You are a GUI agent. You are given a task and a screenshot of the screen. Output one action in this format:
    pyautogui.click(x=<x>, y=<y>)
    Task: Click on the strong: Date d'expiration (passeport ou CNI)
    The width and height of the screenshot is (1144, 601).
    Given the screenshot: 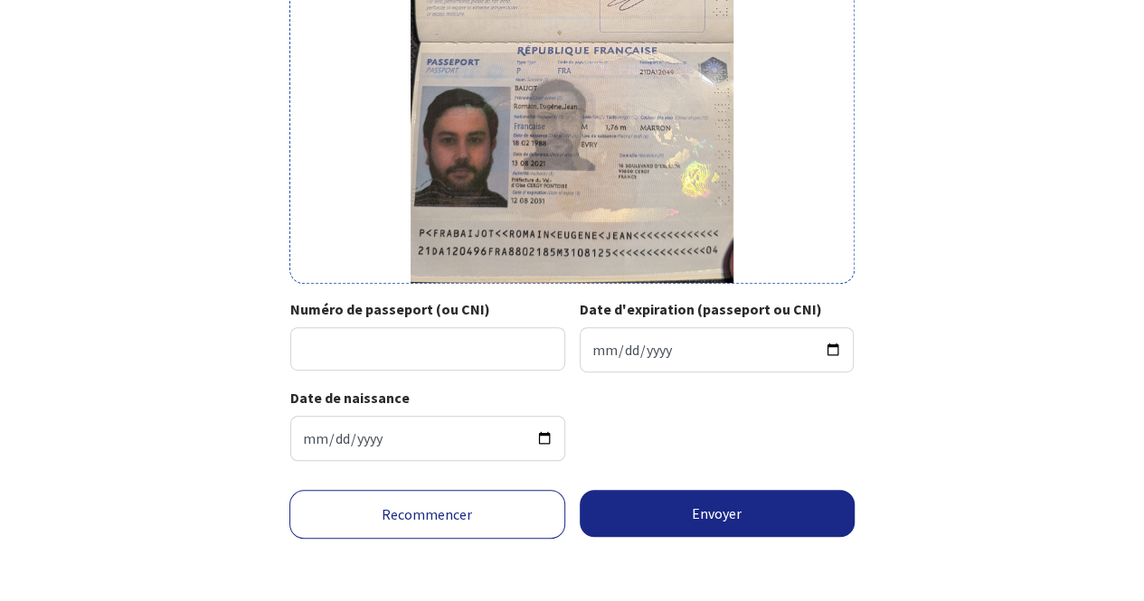 What is the action you would take?
    pyautogui.click(x=701, y=309)
    